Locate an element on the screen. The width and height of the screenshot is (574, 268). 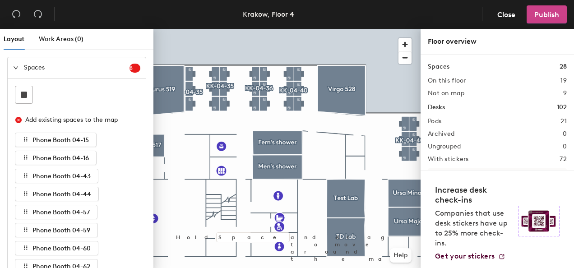
h1: Desks is located at coordinates (436, 107).